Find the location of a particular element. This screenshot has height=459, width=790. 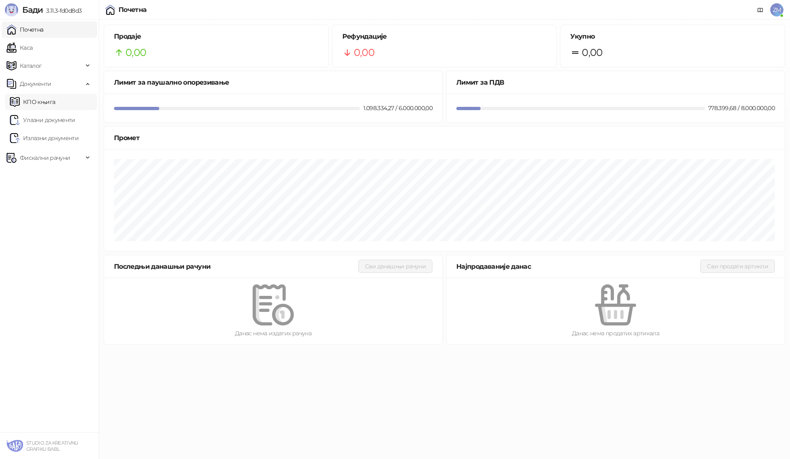

img: Logo is located at coordinates (12, 10).